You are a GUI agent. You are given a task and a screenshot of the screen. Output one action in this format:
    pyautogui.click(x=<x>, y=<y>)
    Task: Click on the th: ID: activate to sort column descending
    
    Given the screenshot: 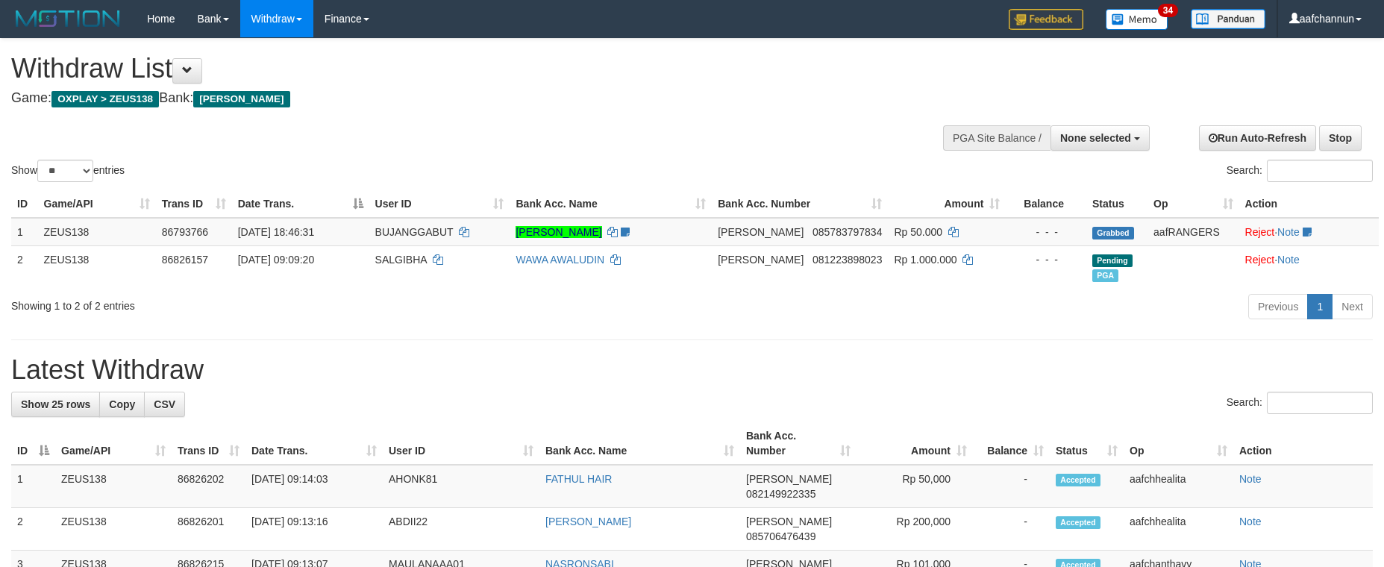 What is the action you would take?
    pyautogui.click(x=33, y=443)
    